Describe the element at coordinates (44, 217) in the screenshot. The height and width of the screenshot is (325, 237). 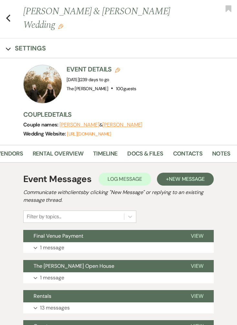
I see `div: Filter by topics...` at that location.